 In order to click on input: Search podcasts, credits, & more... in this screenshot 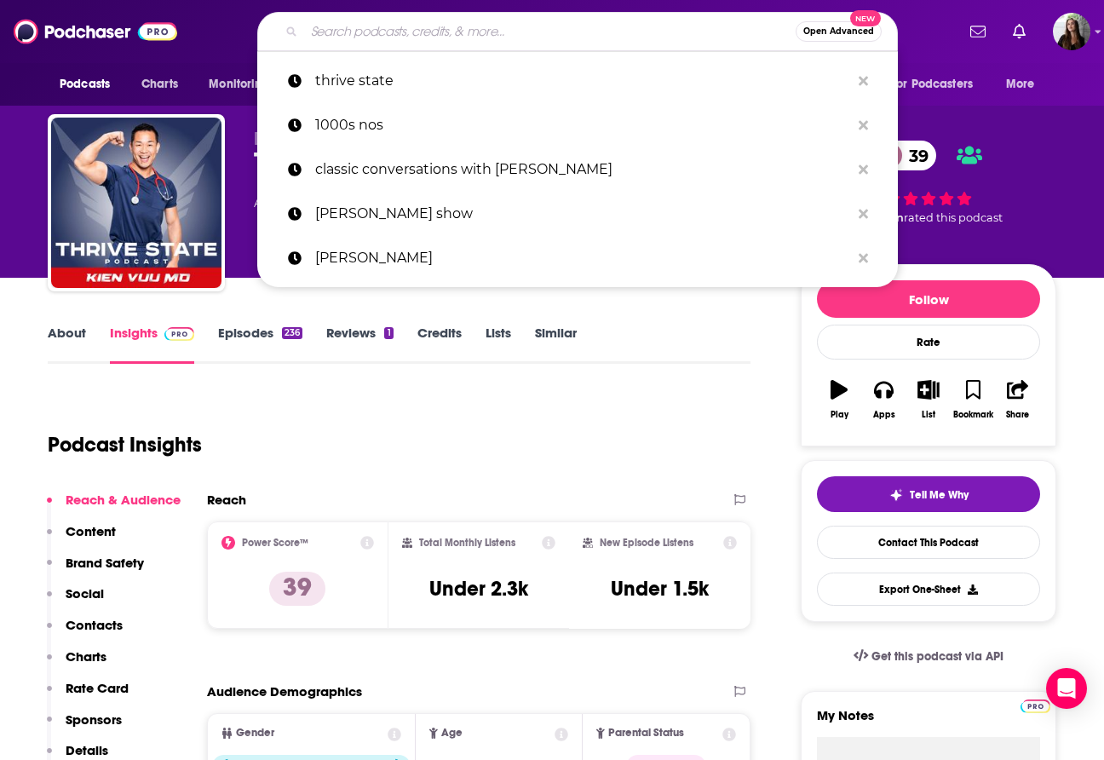, I will do `click(549, 32)`.